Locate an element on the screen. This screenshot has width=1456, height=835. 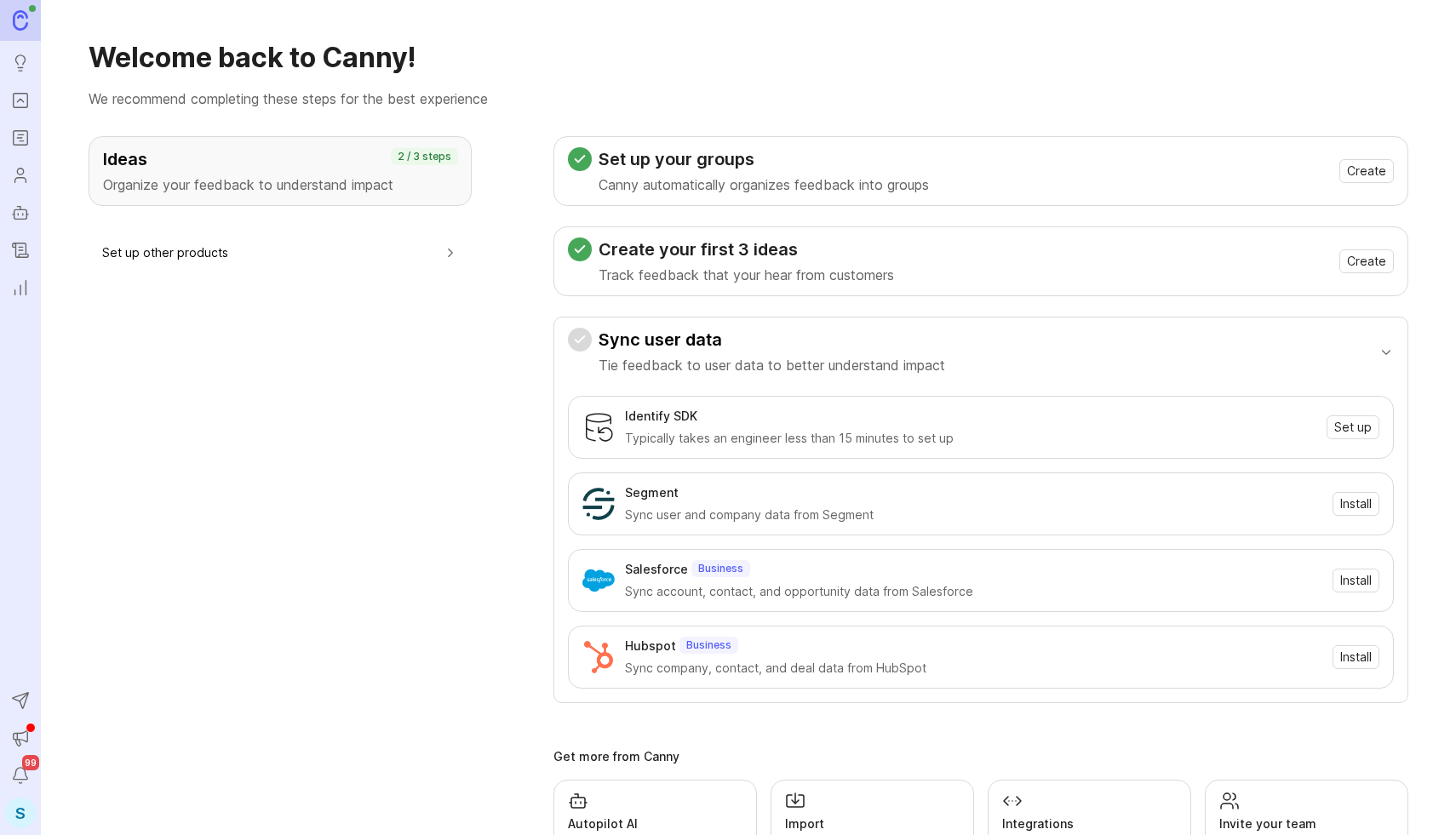
img: Salesforce is located at coordinates (598, 581).